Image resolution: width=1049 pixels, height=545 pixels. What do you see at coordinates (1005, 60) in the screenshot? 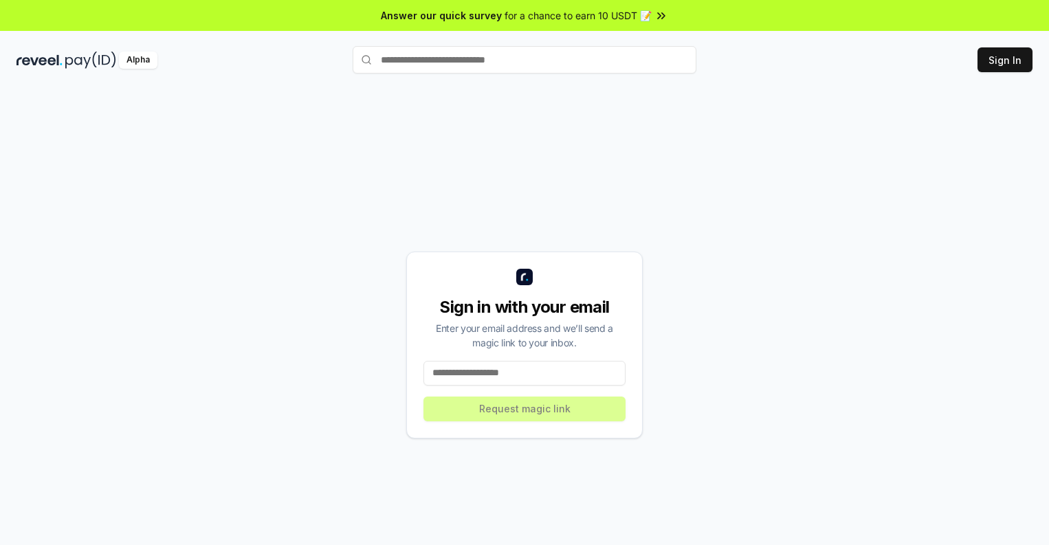
I see `button: Sign In` at bounding box center [1005, 60].